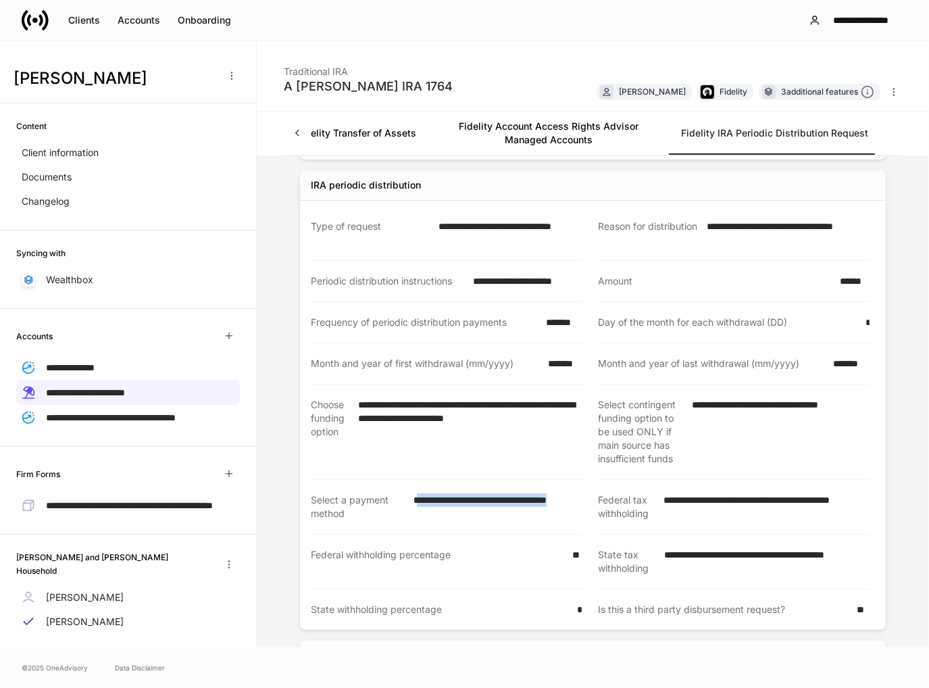 The height and width of the screenshot is (688, 929). Describe the element at coordinates (204, 20) in the screenshot. I see `button: Onboarding` at that location.